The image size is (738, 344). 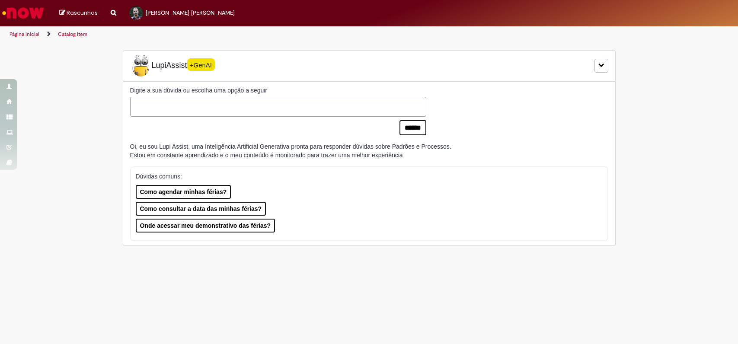 What do you see at coordinates (364, 176) in the screenshot?
I see `p: Dúvidas comuns:` at bounding box center [364, 176].